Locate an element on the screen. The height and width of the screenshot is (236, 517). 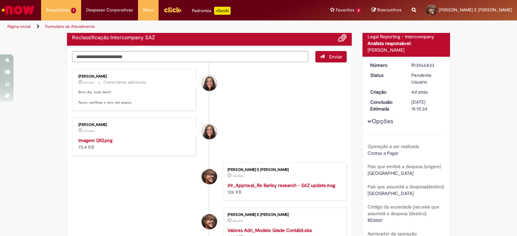
img: click_logo_yellow_360x200.png is located at coordinates (173, 10).